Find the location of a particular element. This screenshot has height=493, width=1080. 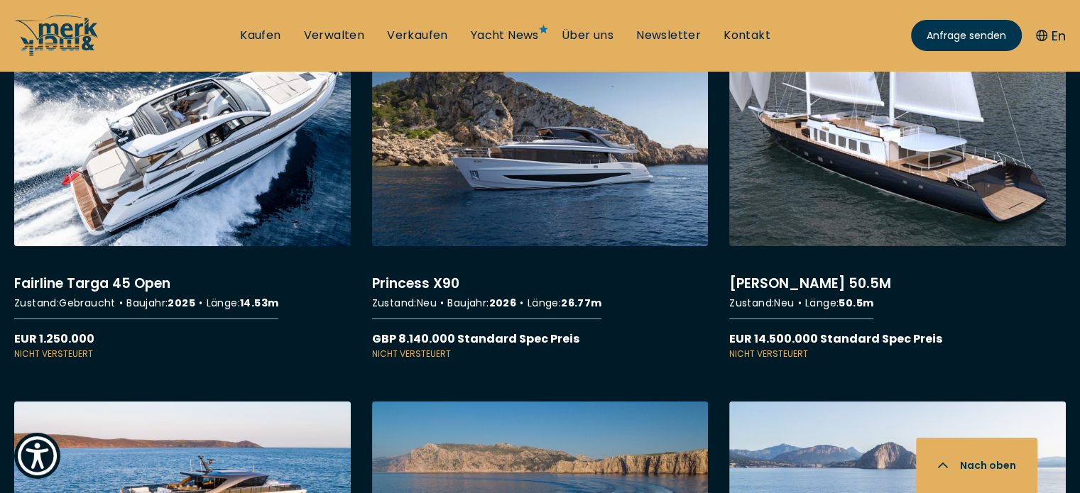

a: Verkaufen is located at coordinates (417, 35).